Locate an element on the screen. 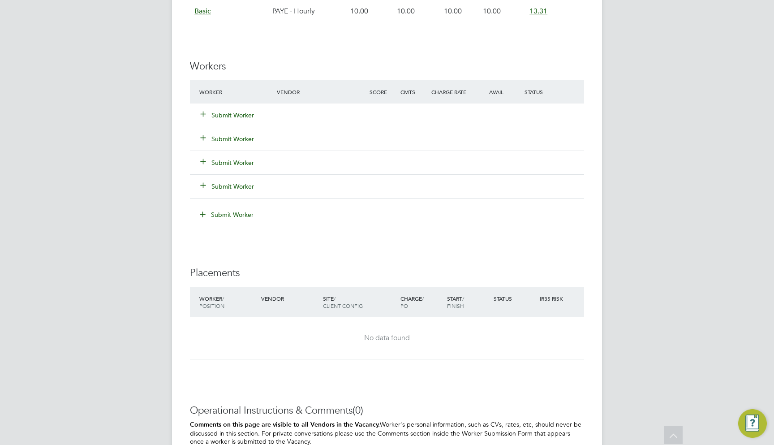 The height and width of the screenshot is (445, 774). span: / Client Config is located at coordinates (343, 302).